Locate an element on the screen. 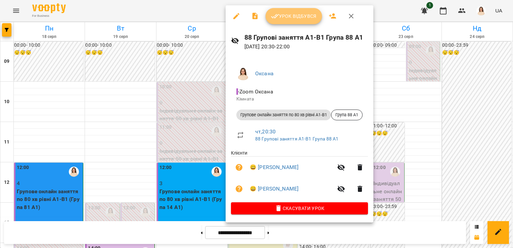  p: Кімната is located at coordinates (299, 99).